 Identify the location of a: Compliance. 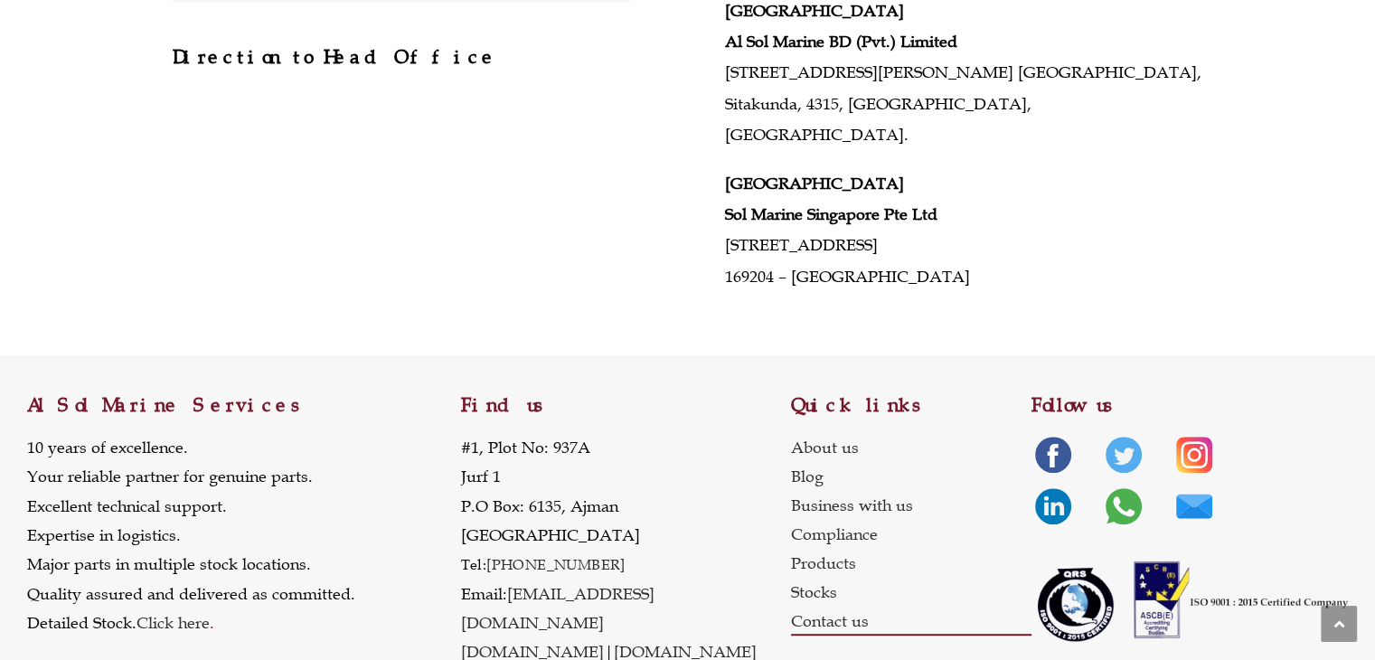
(911, 534).